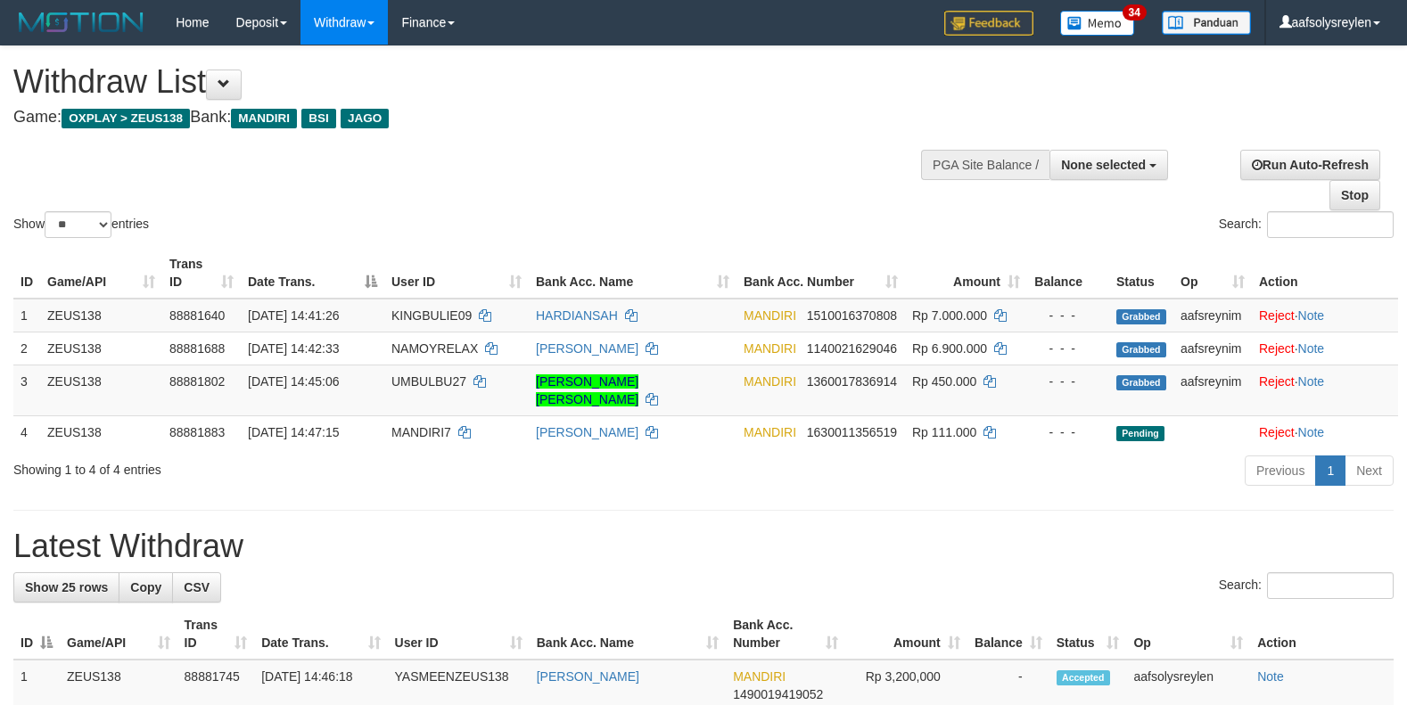 Image resolution: width=1407 pixels, height=705 pixels. I want to click on th: Balance: activate to sort column ascending, so click(1009, 634).